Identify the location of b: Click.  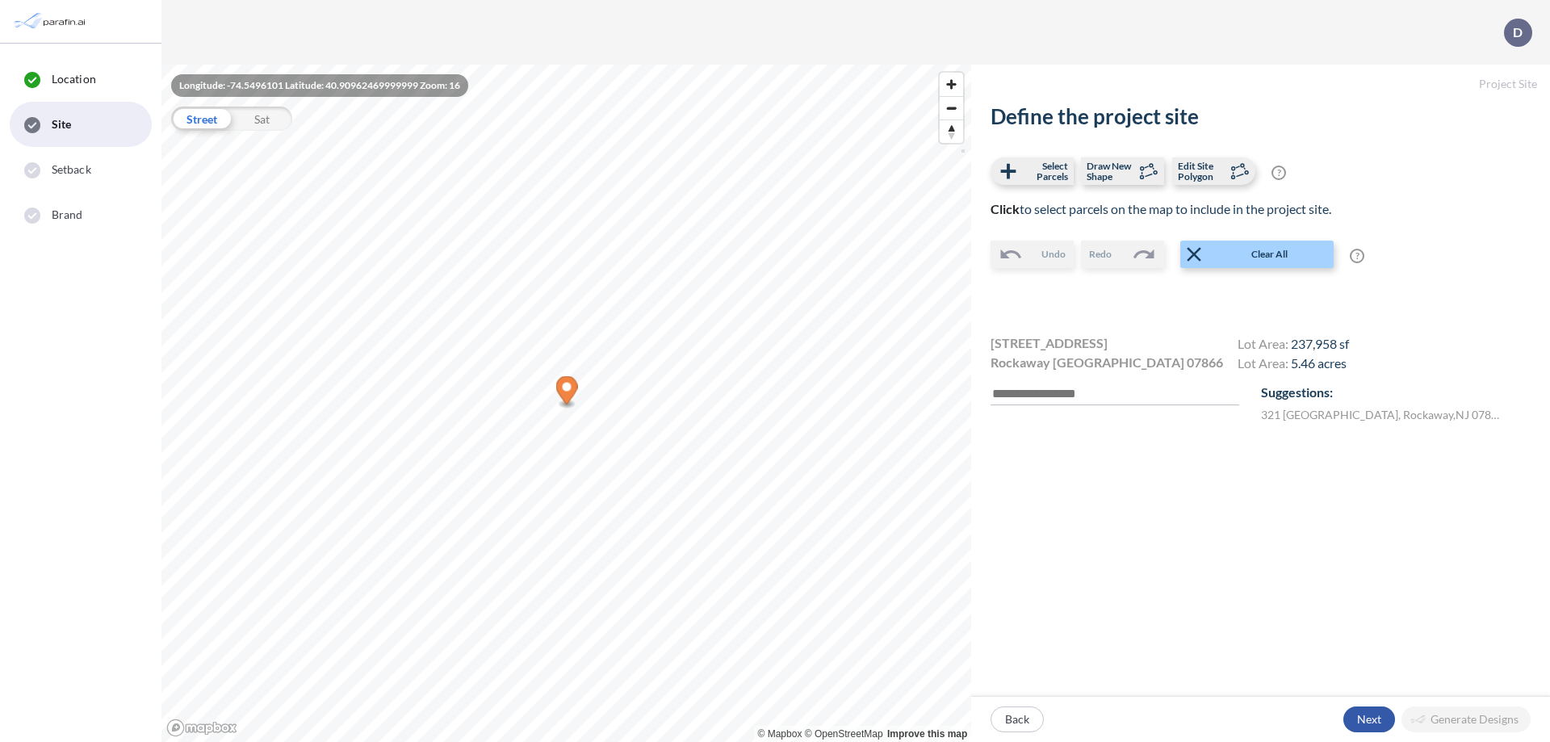
(1005, 208).